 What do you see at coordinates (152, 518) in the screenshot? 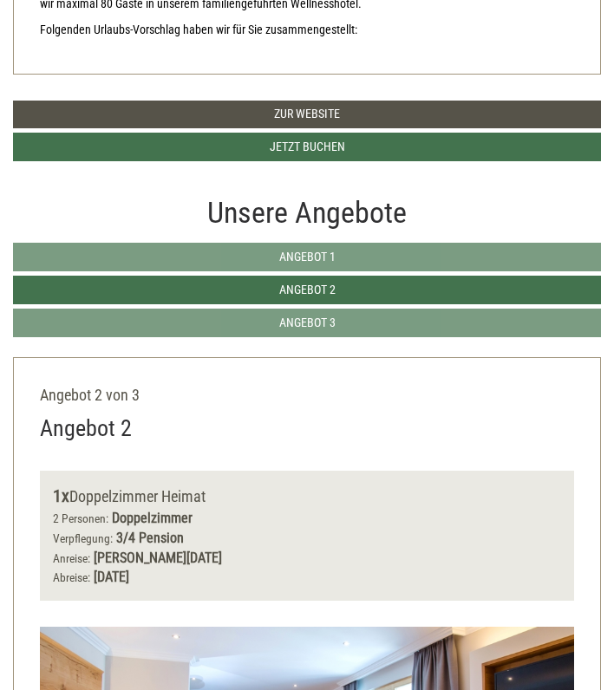
I see `b: Doppelzimmer` at bounding box center [152, 518].